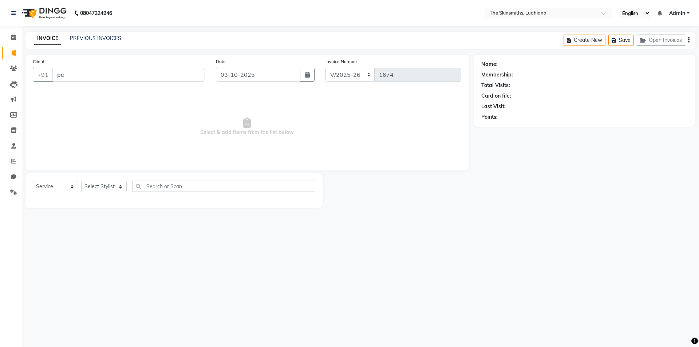 The height and width of the screenshot is (347, 699). What do you see at coordinates (247, 127) in the screenshot?
I see `span: Select & add items from the list below` at bounding box center [247, 127].